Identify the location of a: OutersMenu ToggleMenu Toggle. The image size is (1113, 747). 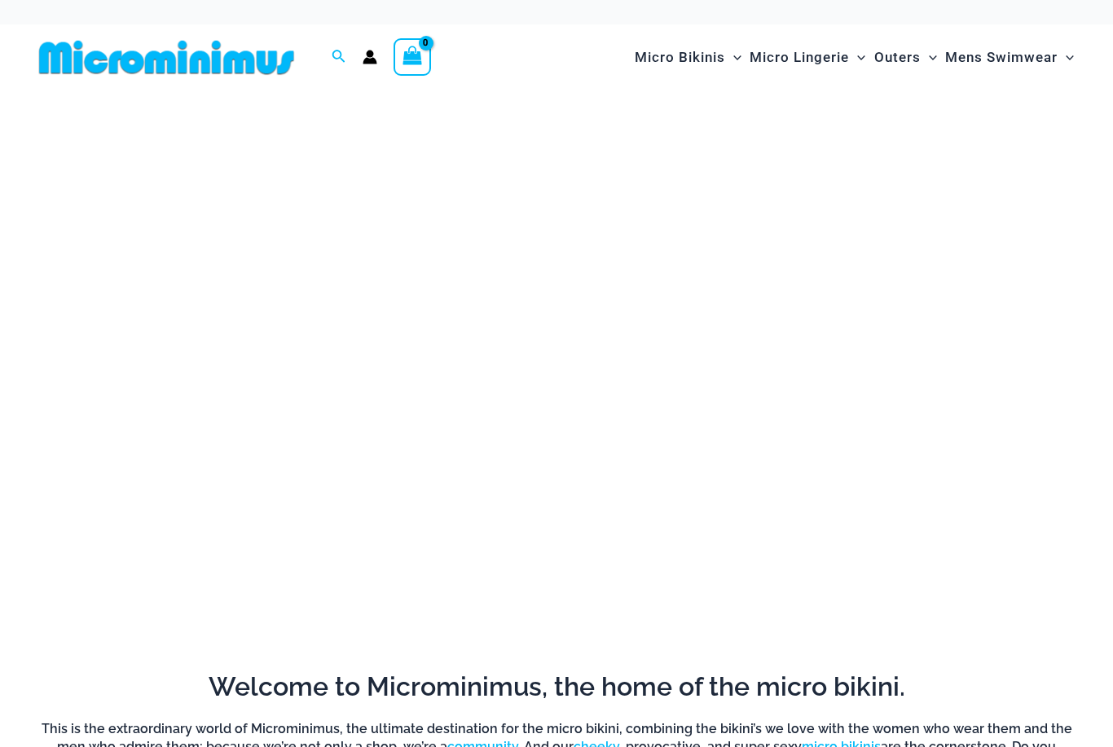
(905, 57).